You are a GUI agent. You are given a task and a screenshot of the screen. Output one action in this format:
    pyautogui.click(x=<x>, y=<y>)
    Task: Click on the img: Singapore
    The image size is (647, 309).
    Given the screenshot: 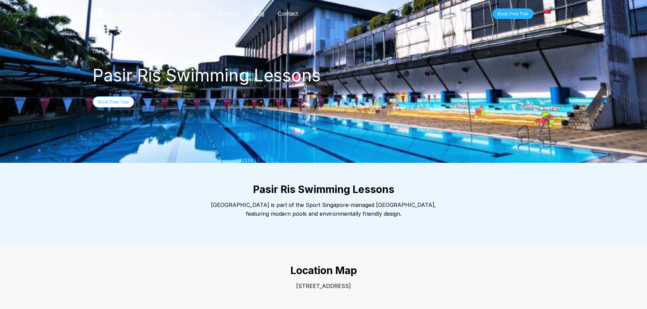 What is the action you would take?
    pyautogui.click(x=547, y=14)
    